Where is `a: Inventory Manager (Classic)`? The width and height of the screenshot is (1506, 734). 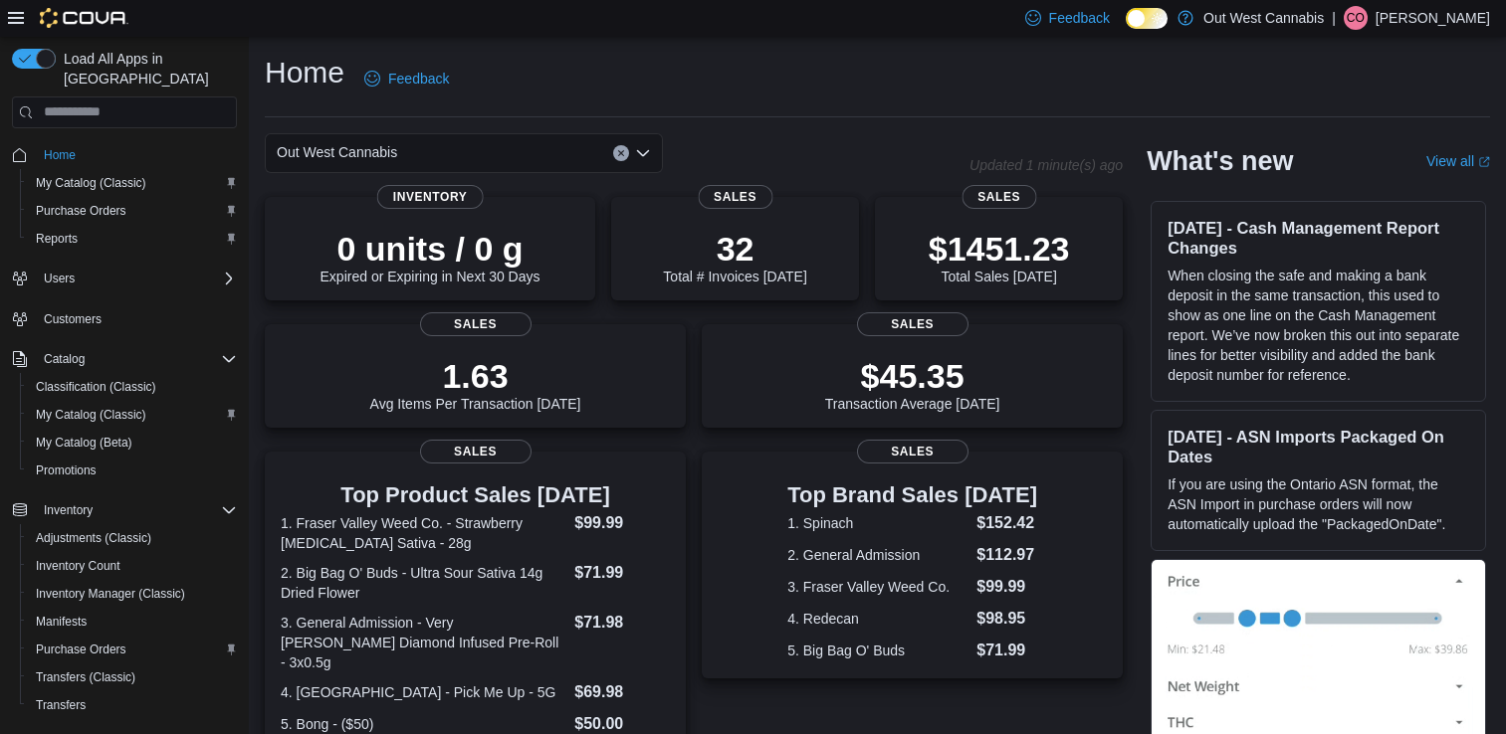 a: Inventory Manager (Classic) is located at coordinates (110, 594).